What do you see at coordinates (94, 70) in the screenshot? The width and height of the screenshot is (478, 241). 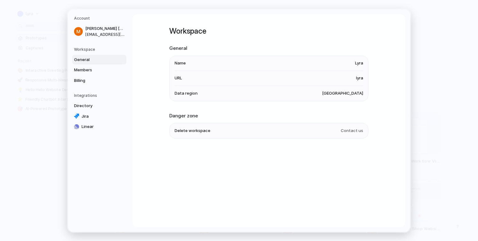 I see `span: Members` at bounding box center [94, 70].